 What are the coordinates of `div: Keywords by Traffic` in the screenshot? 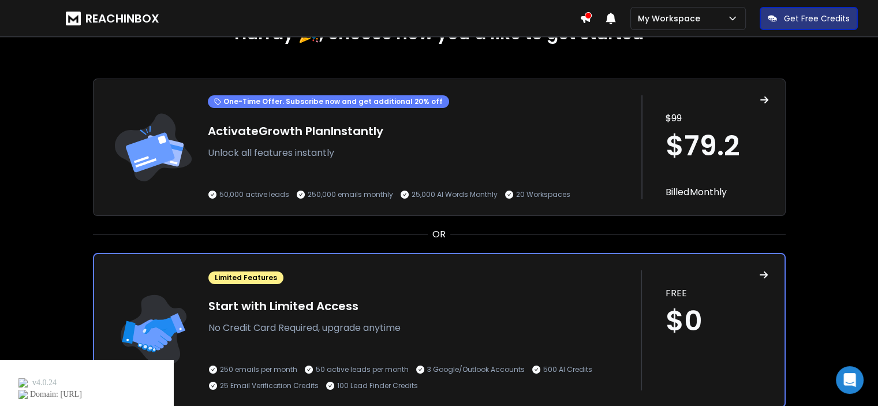 It's located at (161, 72).